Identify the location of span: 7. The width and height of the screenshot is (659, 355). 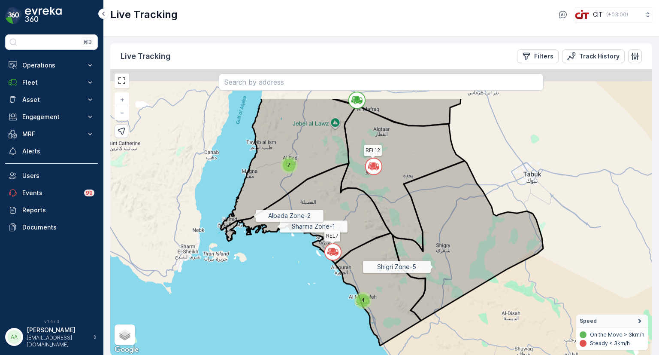
(289, 164).